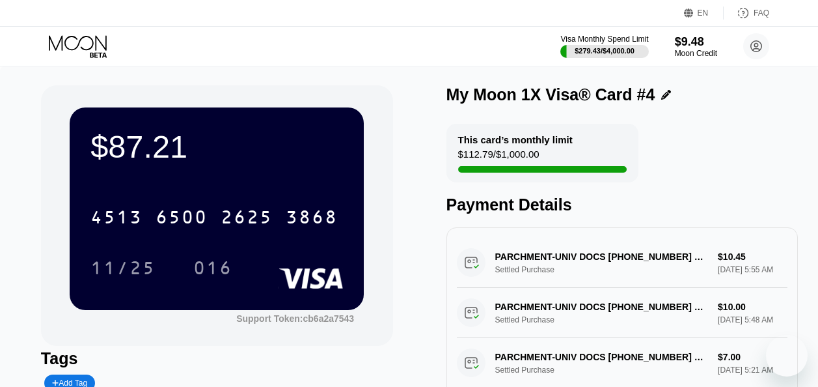 Image resolution: width=818 pixels, height=387 pixels. I want to click on div: Support Token:cb6a2a7543, so click(295, 318).